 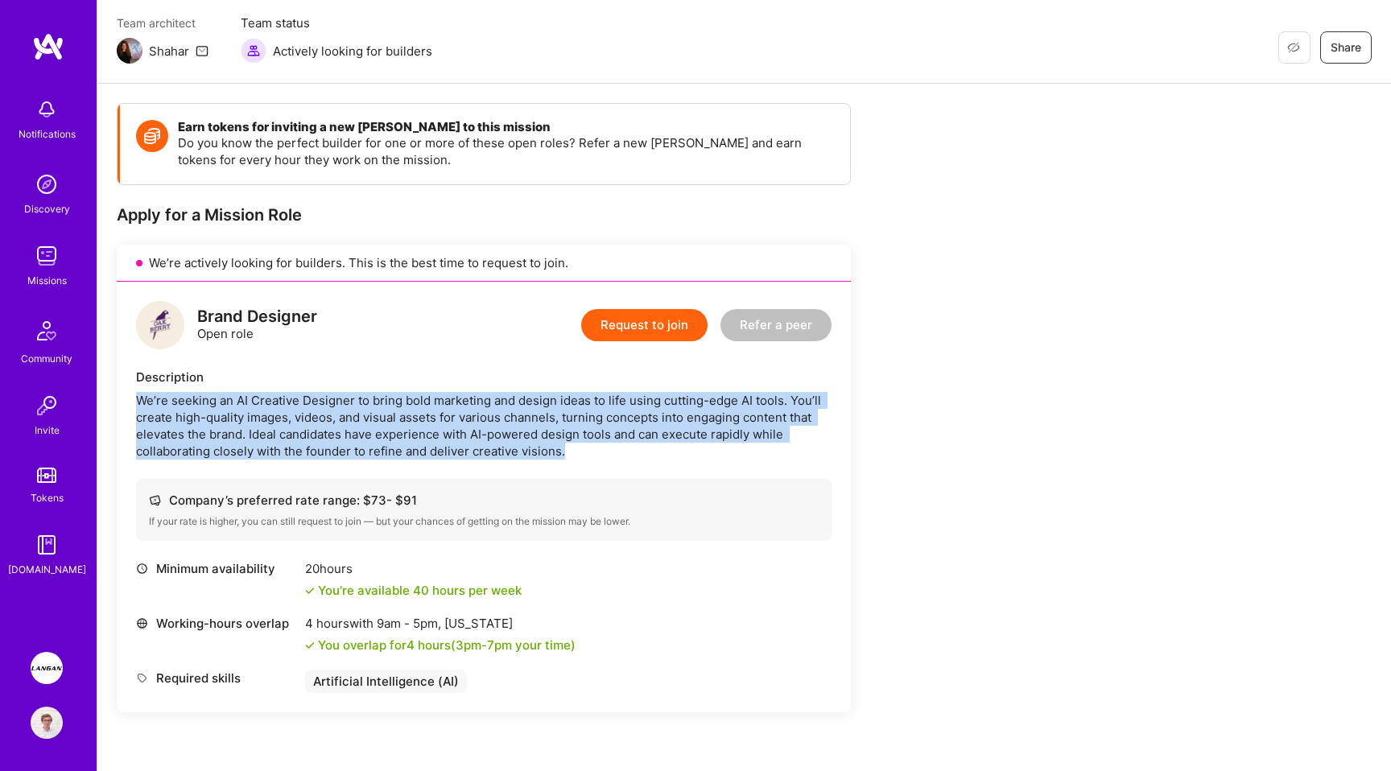 What do you see at coordinates (47, 723) in the screenshot?
I see `img: User Avatar` at bounding box center [47, 723].